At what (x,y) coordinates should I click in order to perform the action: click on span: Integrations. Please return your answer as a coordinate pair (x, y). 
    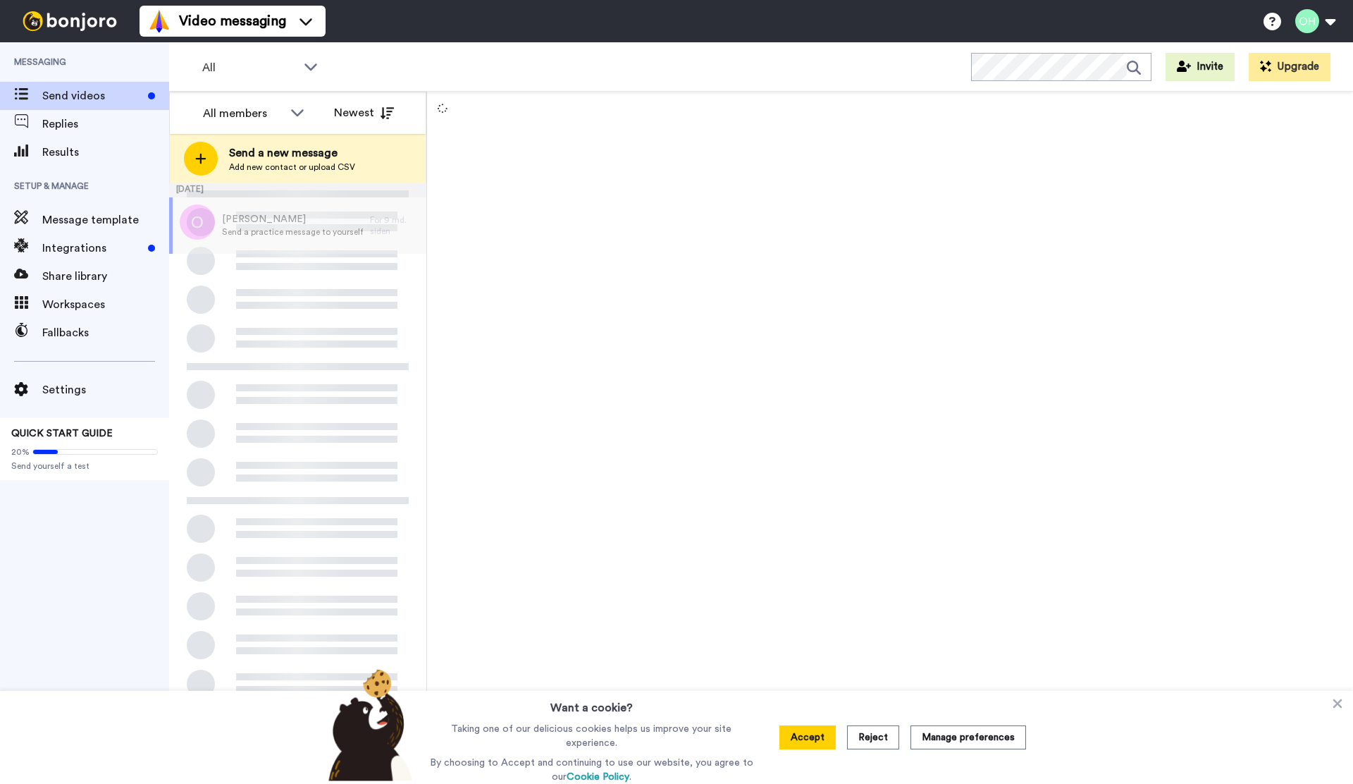
    Looking at the image, I should click on (92, 248).